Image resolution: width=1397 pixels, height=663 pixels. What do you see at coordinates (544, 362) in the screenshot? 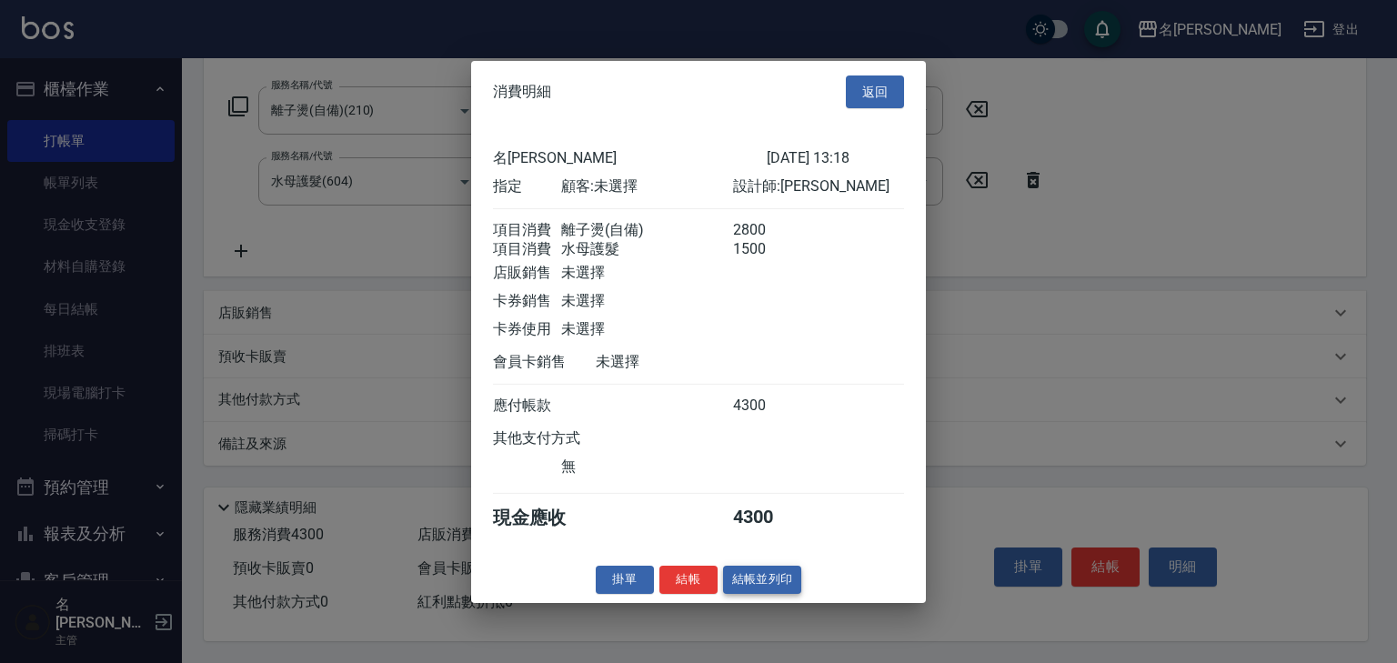
I see `div: 會員卡銷售` at bounding box center [544, 362].